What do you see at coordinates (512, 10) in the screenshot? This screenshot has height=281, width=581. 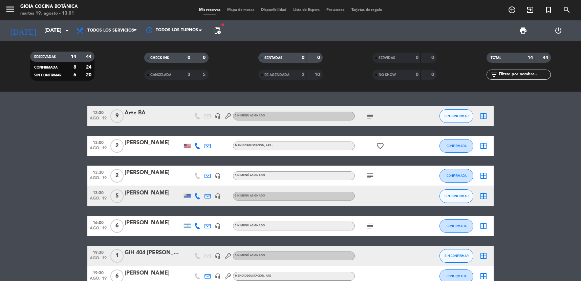 I see `i: add_circle_outline` at bounding box center [512, 10].